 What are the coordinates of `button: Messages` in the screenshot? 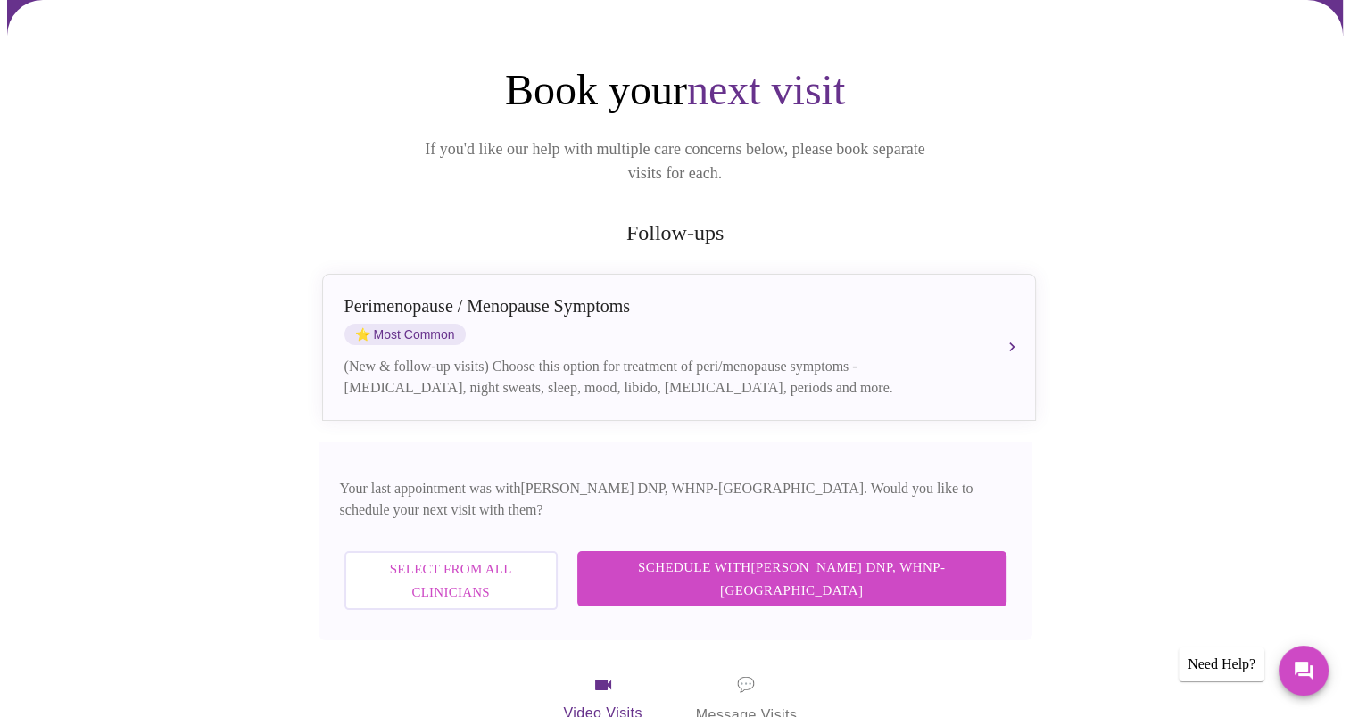 It's located at (1303, 671).